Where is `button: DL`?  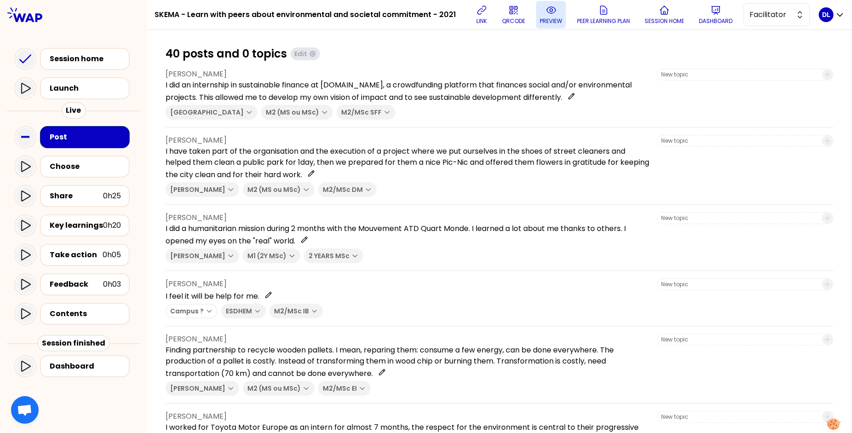 button: DL is located at coordinates (832, 15).